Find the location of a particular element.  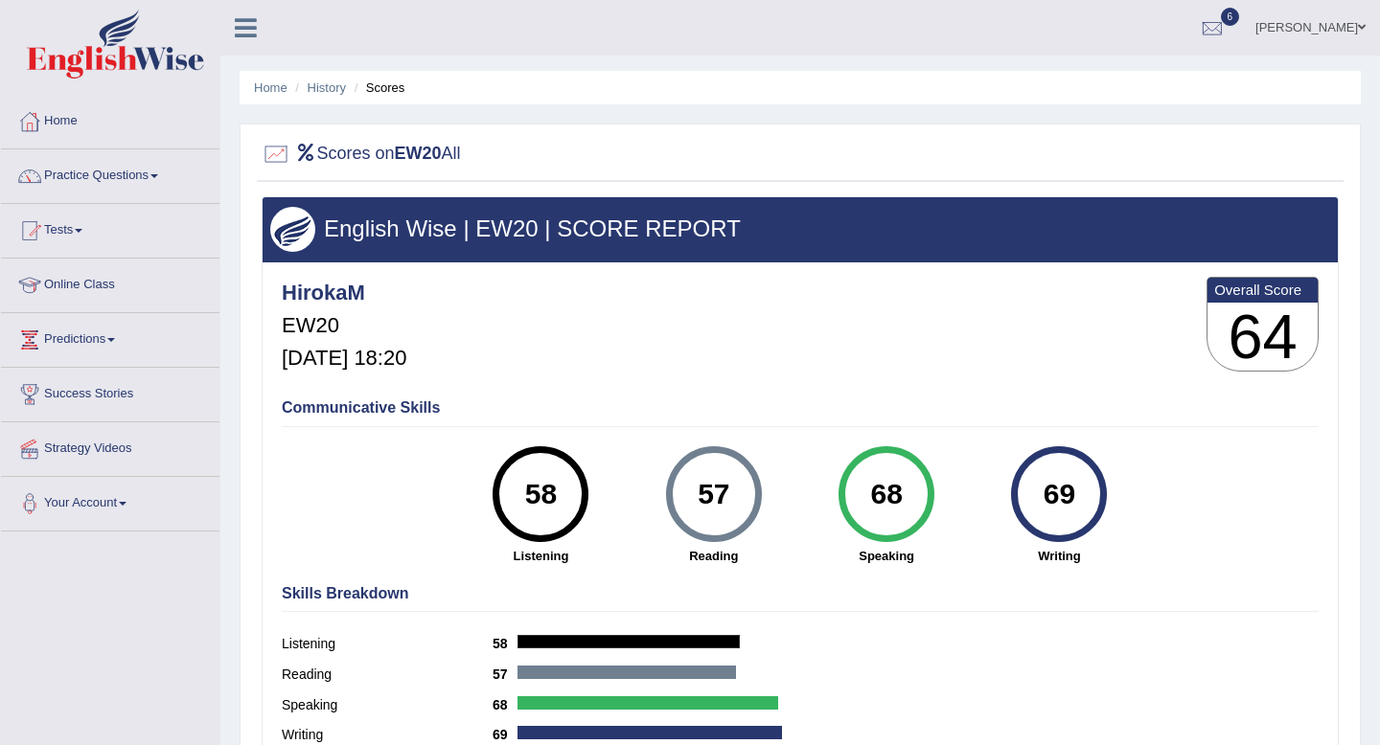

h4: Skills Breakdown is located at coordinates (800, 594).